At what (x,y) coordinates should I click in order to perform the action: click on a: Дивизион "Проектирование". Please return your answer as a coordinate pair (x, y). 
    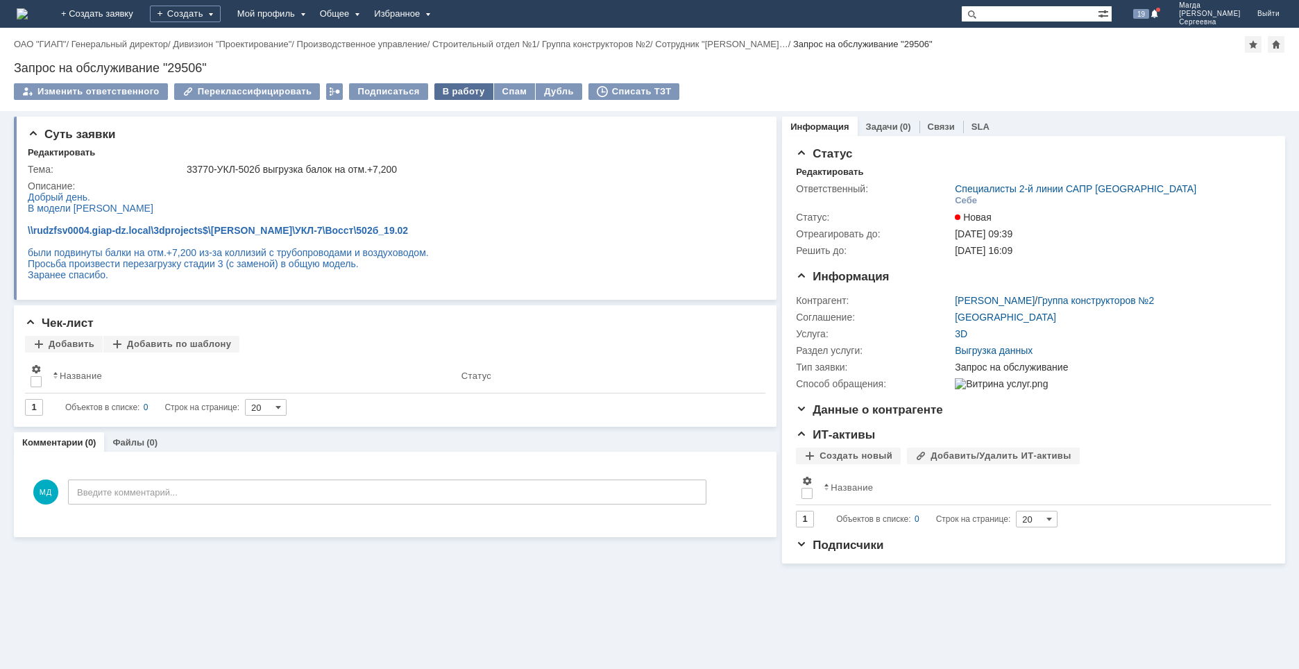
    Looking at the image, I should click on (232, 44).